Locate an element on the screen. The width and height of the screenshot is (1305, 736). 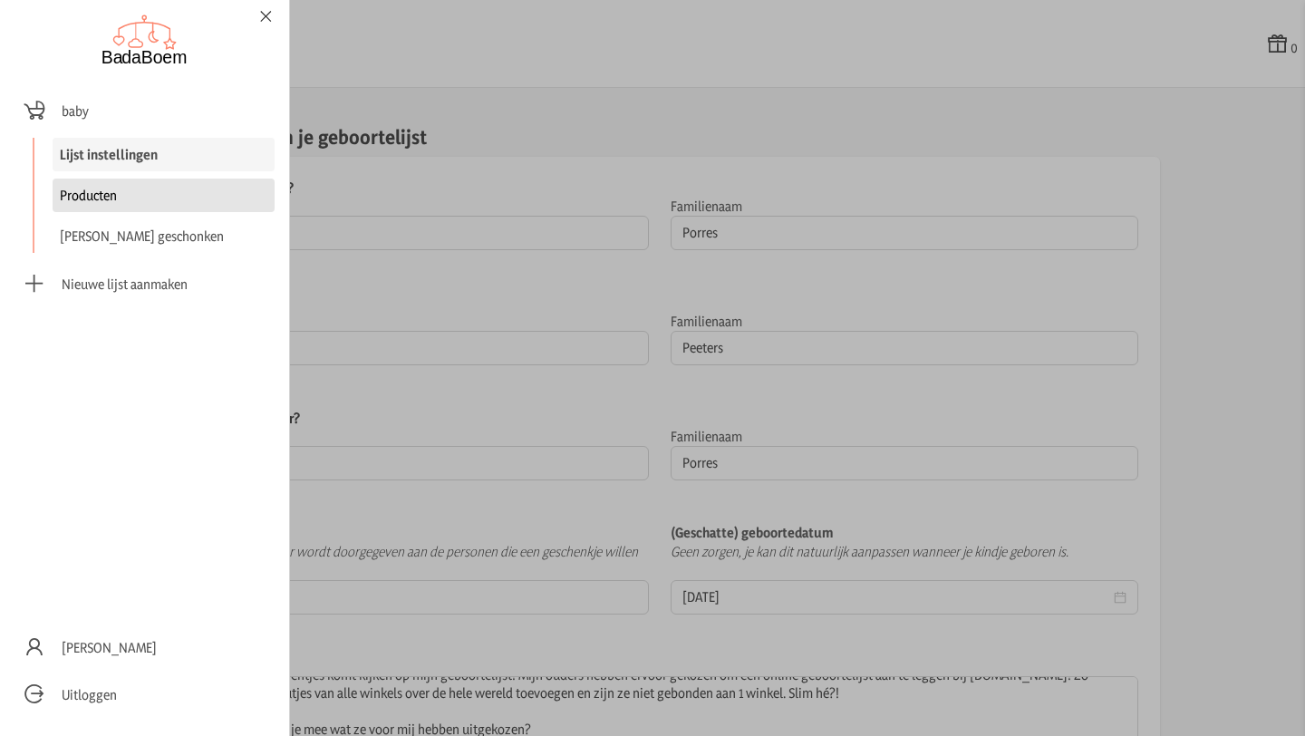
a: Lijst instellingen is located at coordinates (163, 154).